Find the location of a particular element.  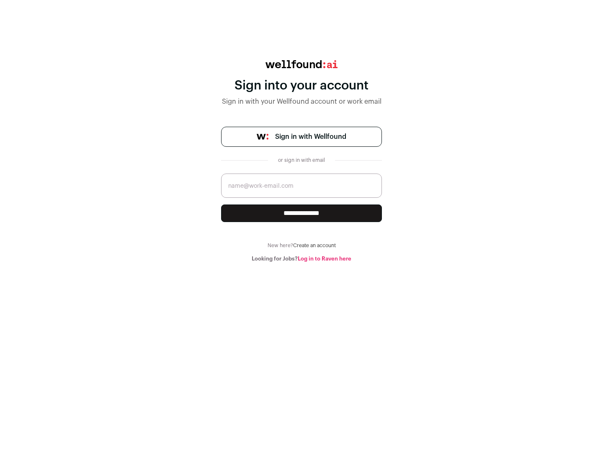

img: wellfound-symbol-flush-black-fb3c872781a75f747ccb3a119075da62bfe97bd399995f84a933054e44a575c4.png is located at coordinates (262, 137).